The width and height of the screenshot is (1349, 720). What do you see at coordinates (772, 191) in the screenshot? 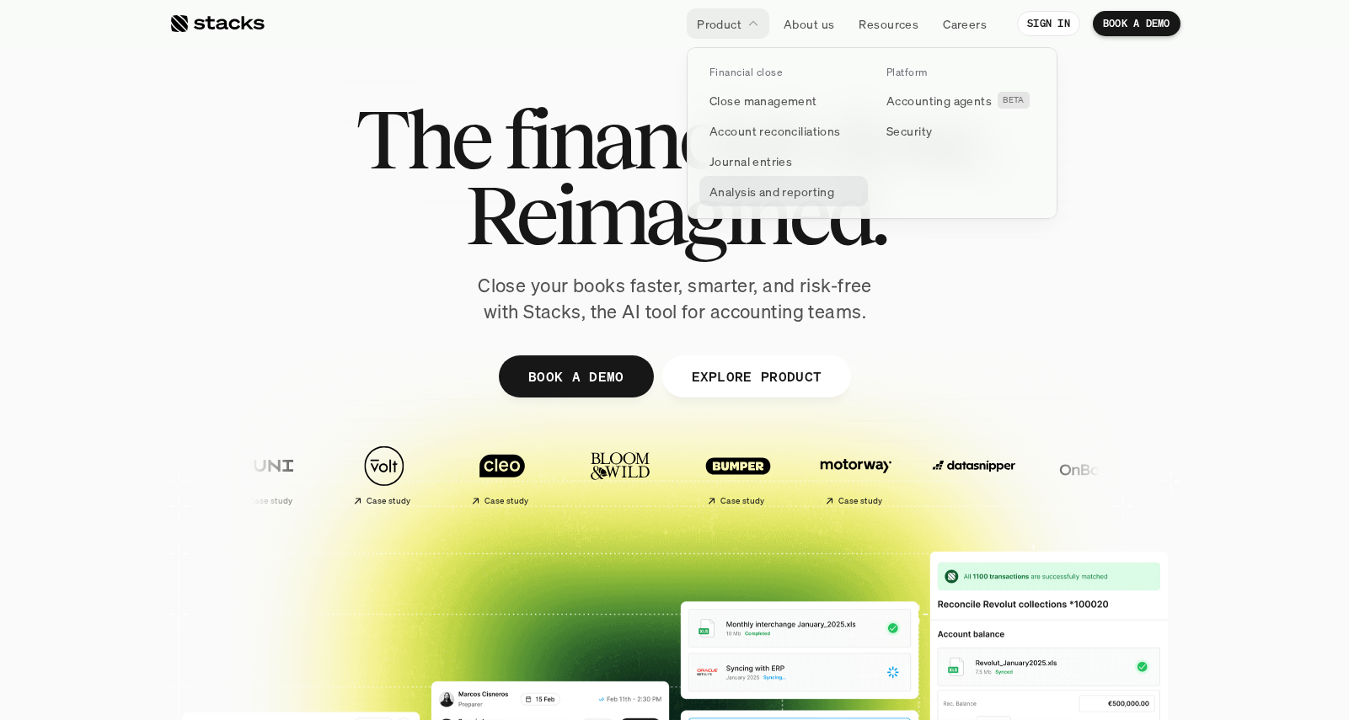
I see `p: Analysis and reporting` at bounding box center [772, 191].